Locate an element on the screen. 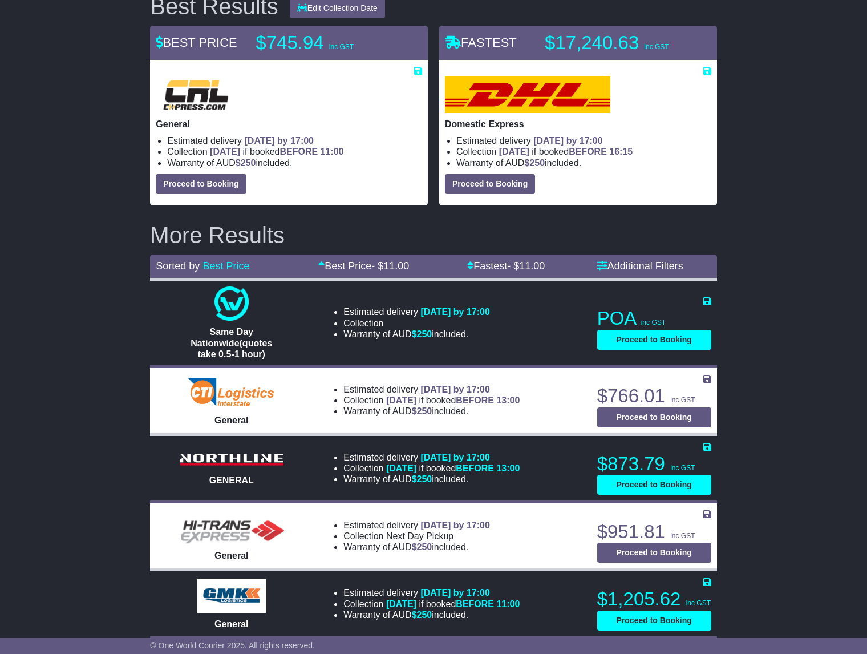 This screenshot has width=867, height=654. span: FASTEST is located at coordinates (481, 42).